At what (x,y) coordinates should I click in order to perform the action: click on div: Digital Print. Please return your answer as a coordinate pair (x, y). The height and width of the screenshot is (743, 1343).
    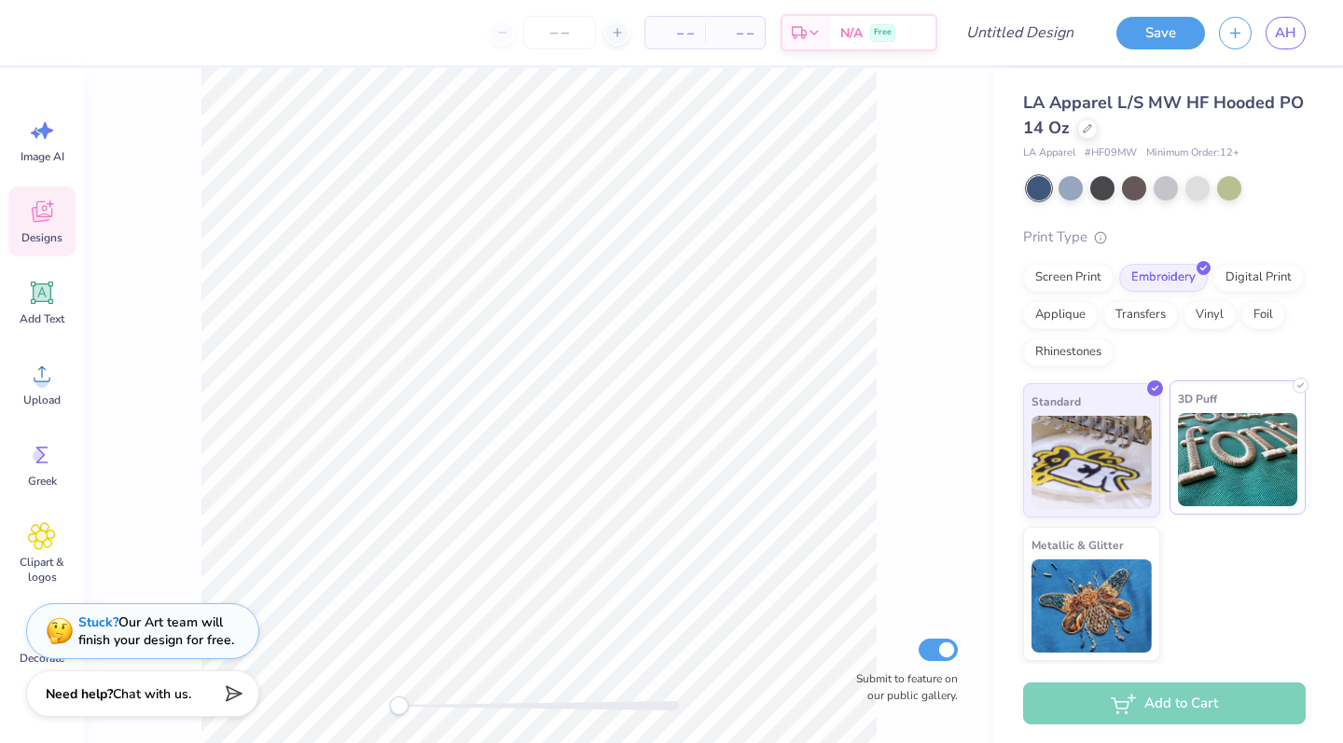
    Looking at the image, I should click on (1258, 278).